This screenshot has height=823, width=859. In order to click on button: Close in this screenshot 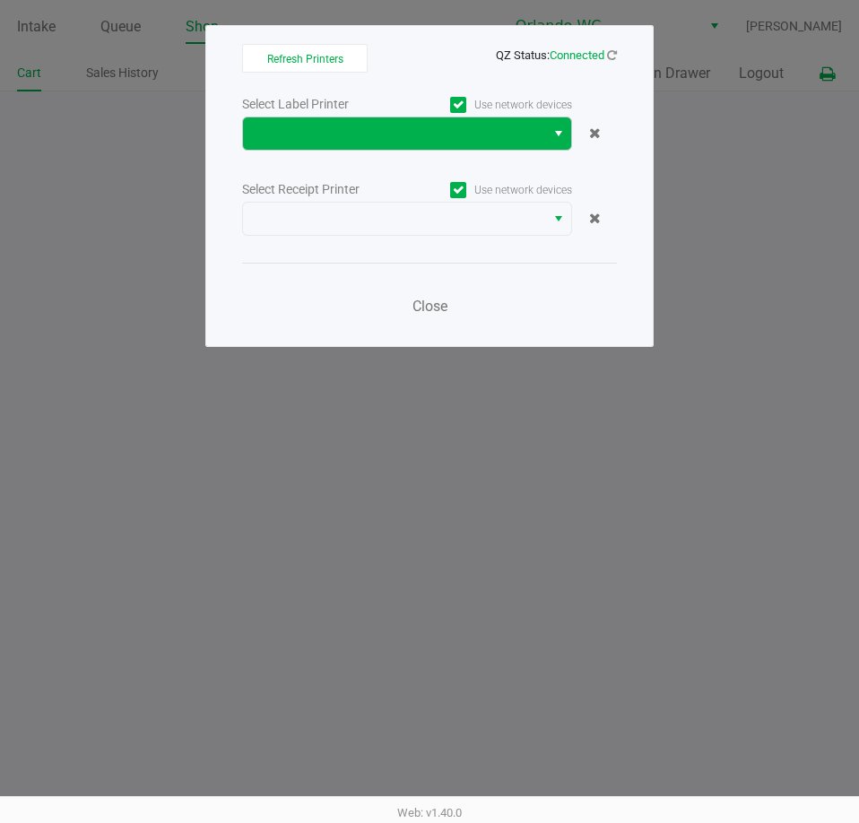, I will do `click(429, 306)`.